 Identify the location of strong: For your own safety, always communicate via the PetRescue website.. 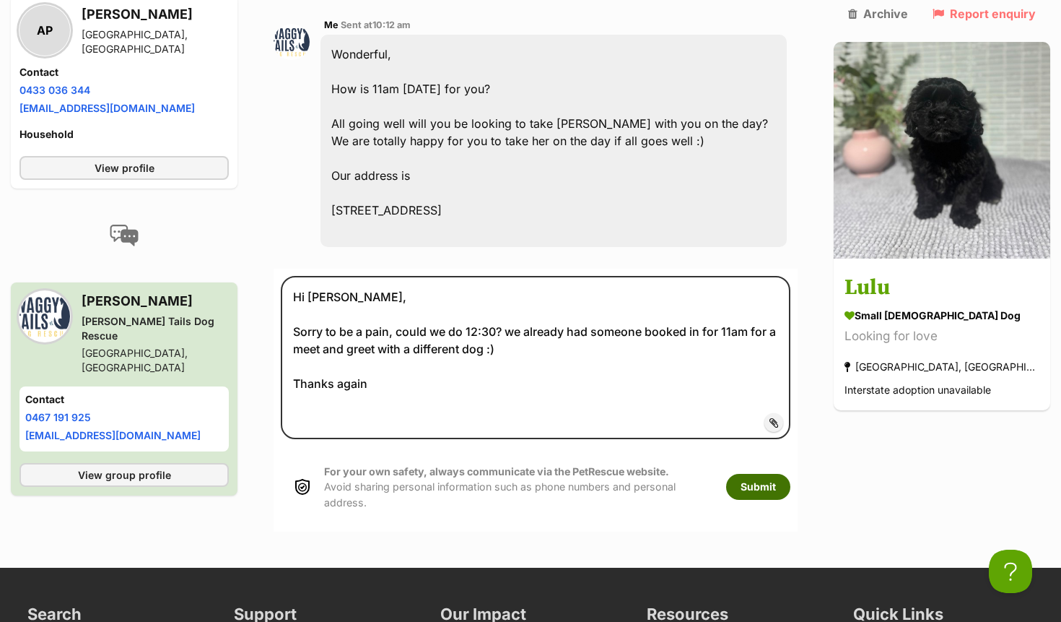
(497, 471).